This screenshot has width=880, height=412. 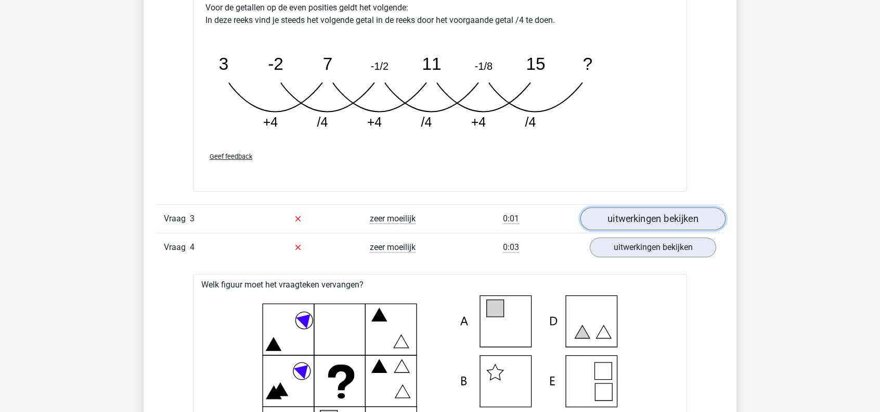 I want to click on tspan: 7, so click(x=328, y=63).